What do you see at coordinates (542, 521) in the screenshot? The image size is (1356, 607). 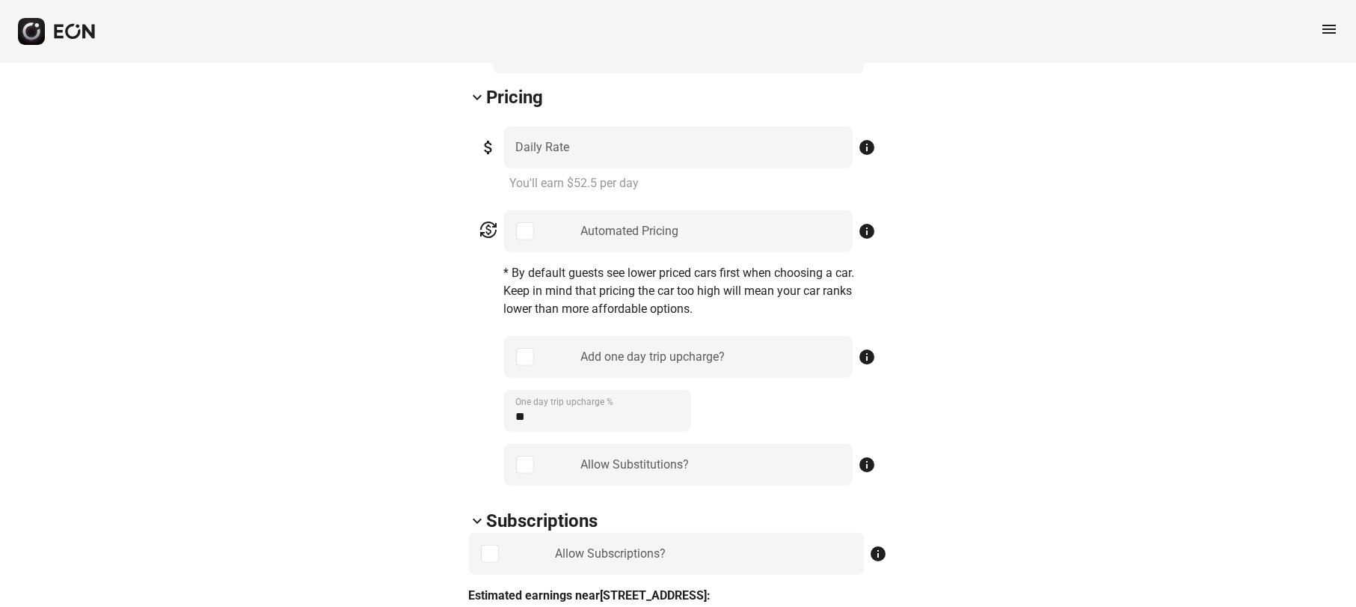 I see `h2: Subscriptions` at bounding box center [542, 521].